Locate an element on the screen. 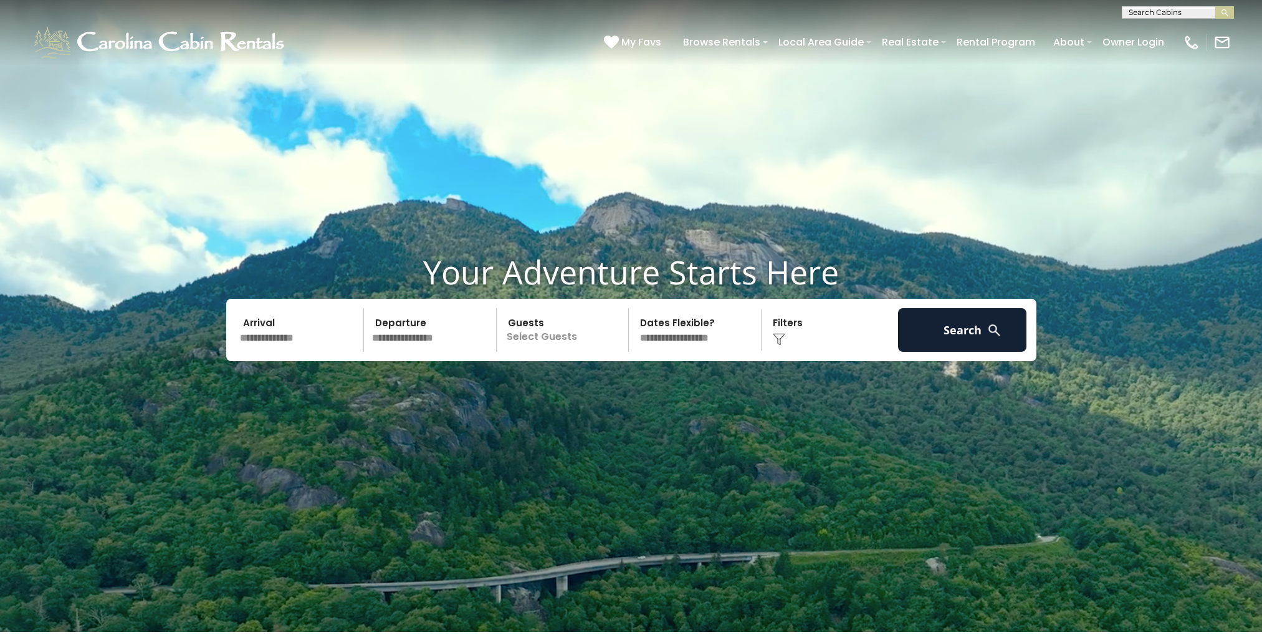 The height and width of the screenshot is (640, 1262). img: phone-regular-white.png is located at coordinates (1192, 42).